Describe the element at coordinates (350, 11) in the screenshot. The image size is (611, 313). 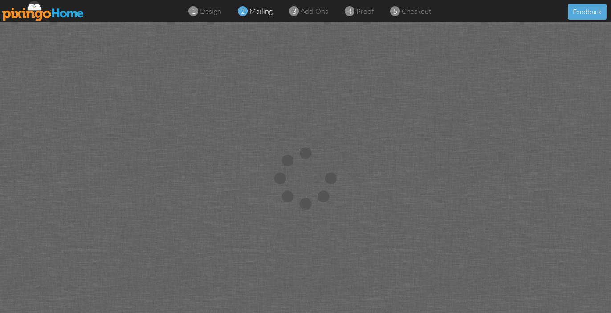
I see `span: 4` at that location.